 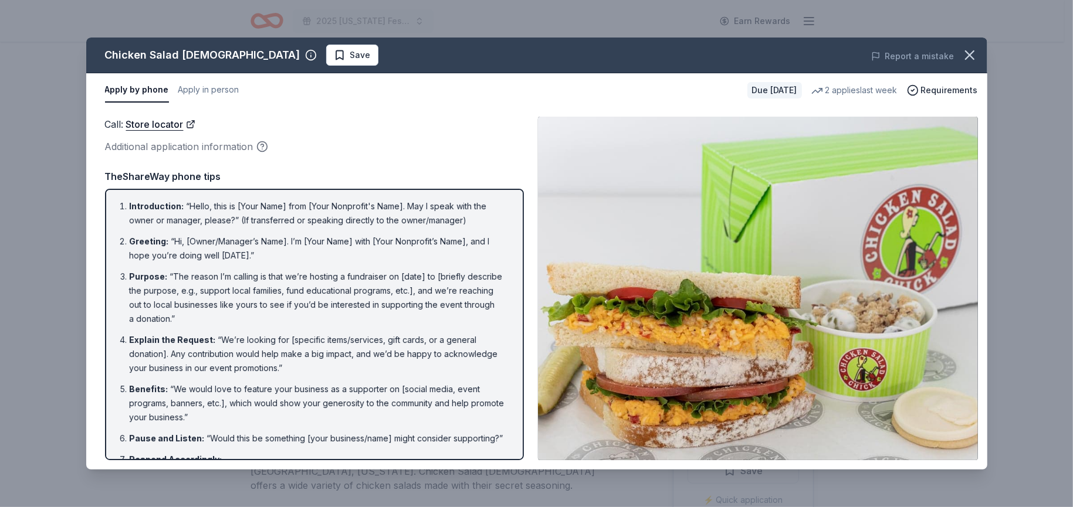 What do you see at coordinates (149, 241) in the screenshot?
I see `span: Greeting :` at bounding box center [149, 241].